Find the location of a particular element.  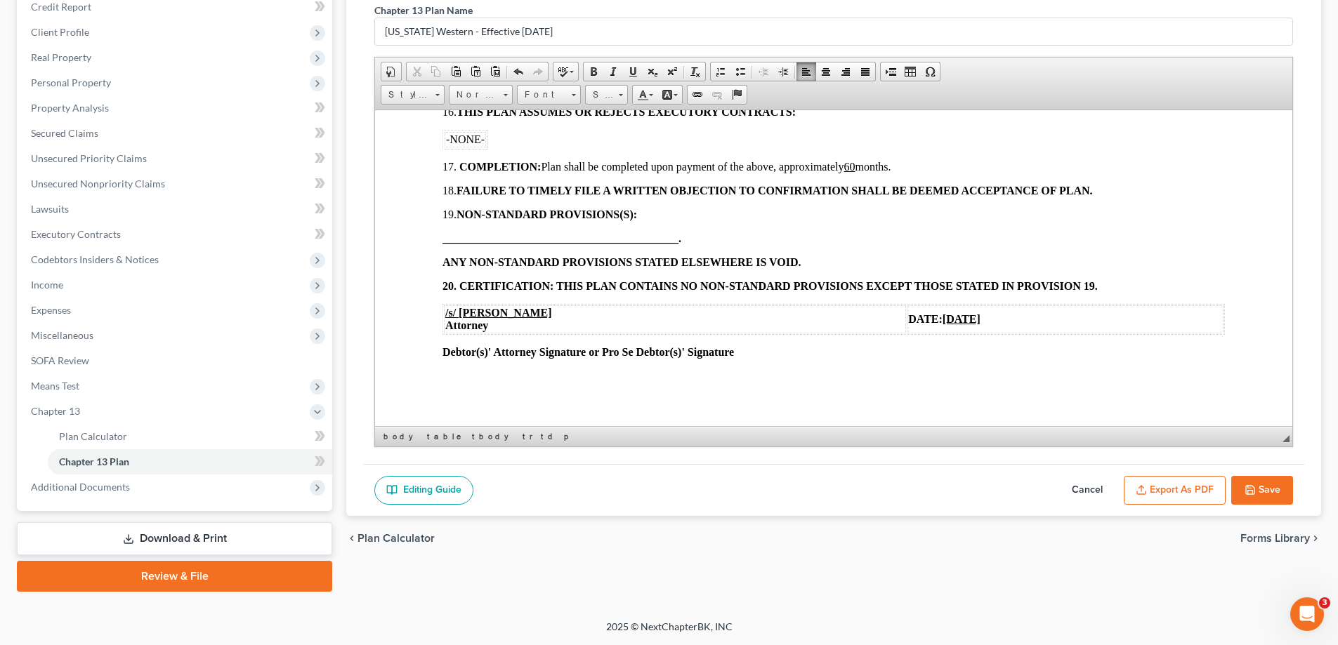

a: Executory Contracts is located at coordinates (176, 235).